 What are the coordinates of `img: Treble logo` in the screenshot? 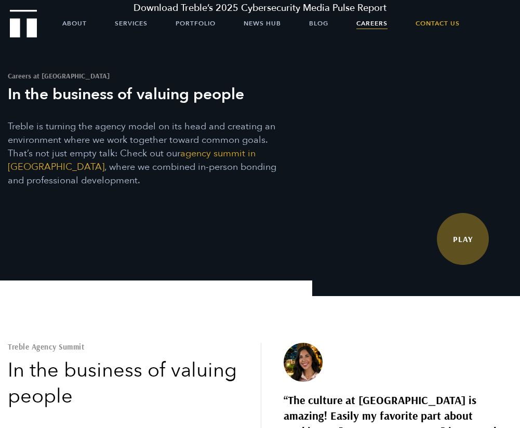 It's located at (23, 24).